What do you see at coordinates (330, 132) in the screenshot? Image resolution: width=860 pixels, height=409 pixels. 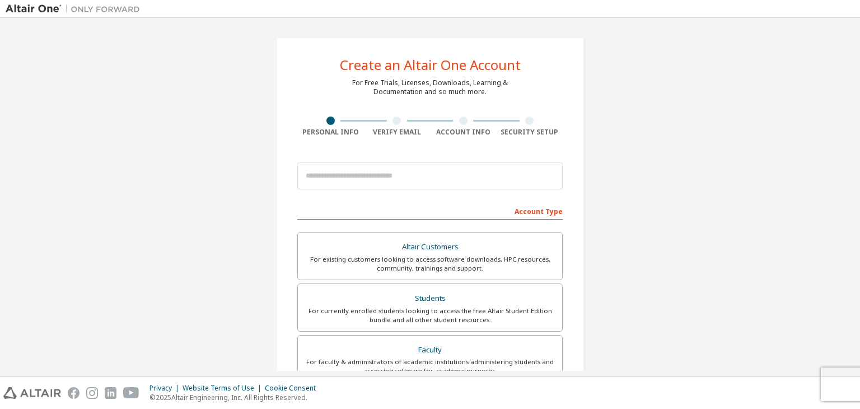 I see `div: Personal Info` at bounding box center [330, 132].